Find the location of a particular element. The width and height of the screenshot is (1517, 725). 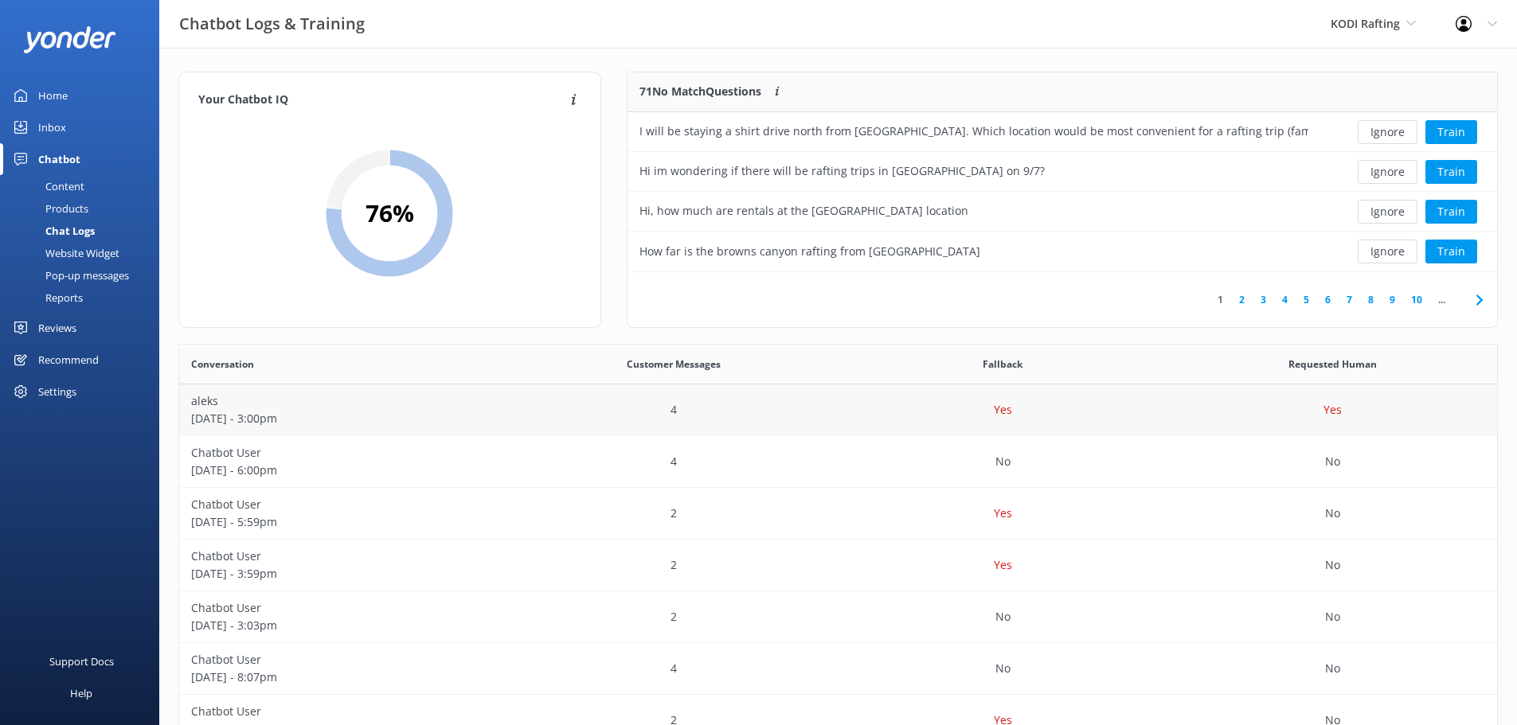

h3: Chatbot Logs & Training is located at coordinates (272, 24).